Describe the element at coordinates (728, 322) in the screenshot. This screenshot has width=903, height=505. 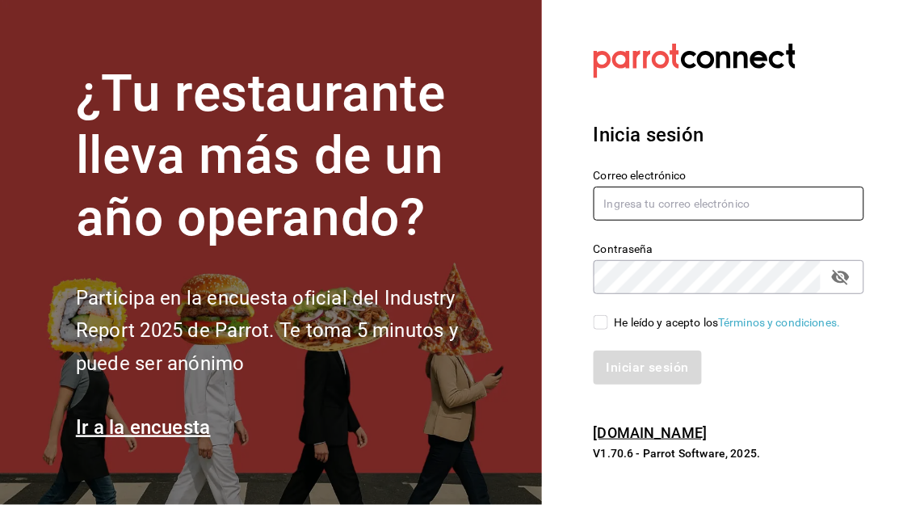
I see `div: He leído y acepto los` at that location.